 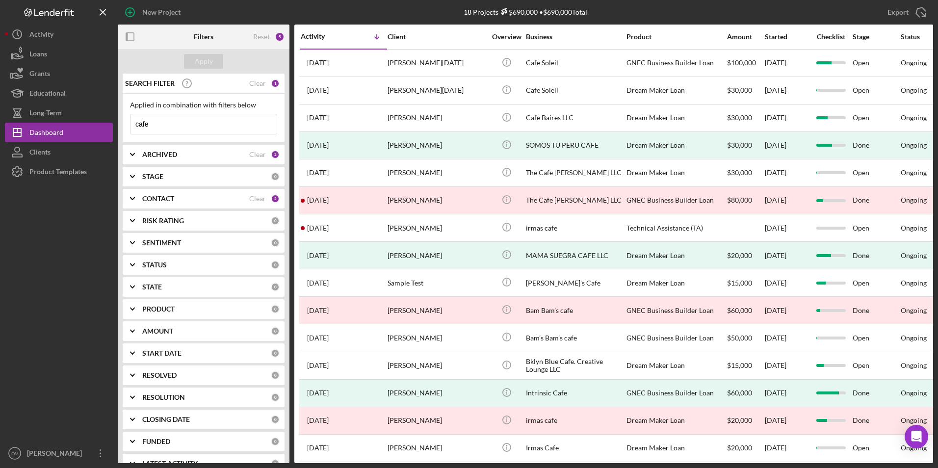 What do you see at coordinates (318, 421) in the screenshot?
I see `time: 2023-01-04 03:45` at bounding box center [318, 421].